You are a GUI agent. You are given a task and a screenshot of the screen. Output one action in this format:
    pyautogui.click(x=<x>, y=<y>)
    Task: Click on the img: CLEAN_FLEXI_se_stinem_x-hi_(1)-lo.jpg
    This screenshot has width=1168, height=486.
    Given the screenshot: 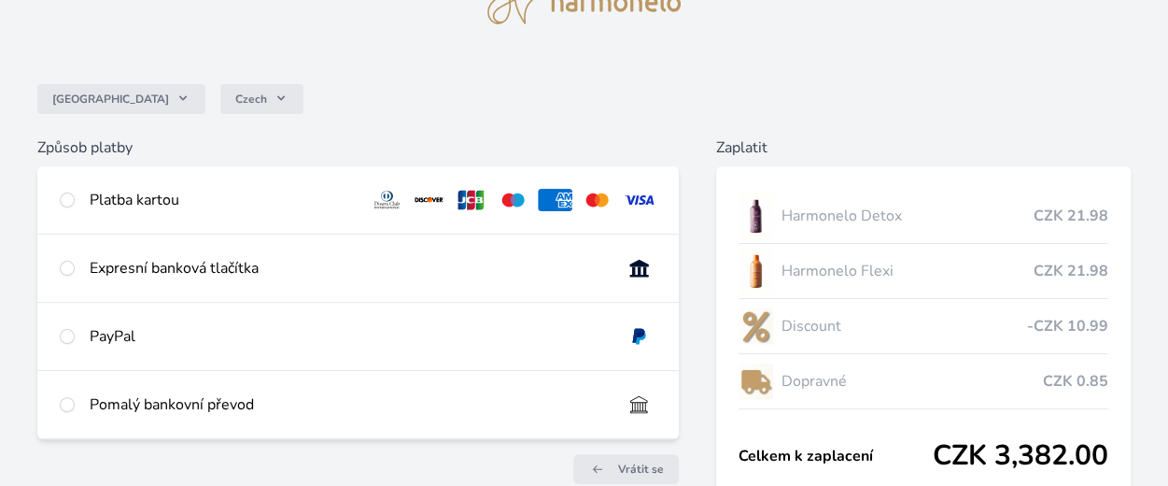 What is the action you would take?
    pyautogui.click(x=756, y=271)
    